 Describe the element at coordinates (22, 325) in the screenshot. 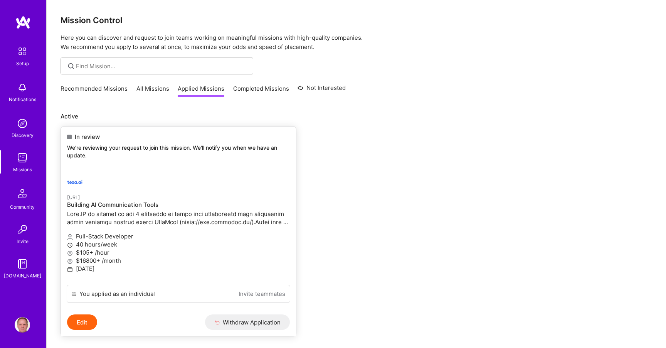

I see `img: User Avatar` at that location.